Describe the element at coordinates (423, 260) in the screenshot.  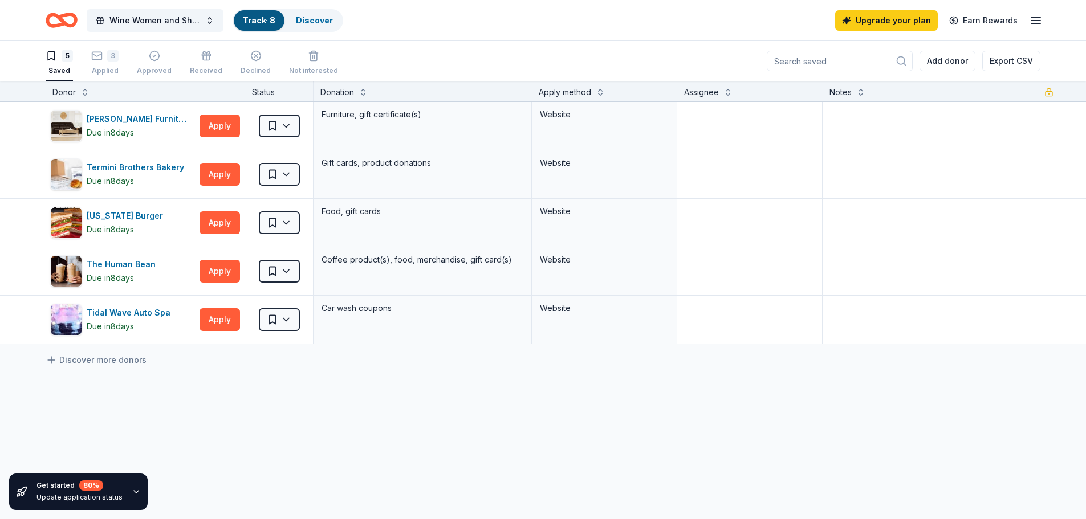
I see `div: Coffee product(s), food, merchandise, gift card(s)` at that location.